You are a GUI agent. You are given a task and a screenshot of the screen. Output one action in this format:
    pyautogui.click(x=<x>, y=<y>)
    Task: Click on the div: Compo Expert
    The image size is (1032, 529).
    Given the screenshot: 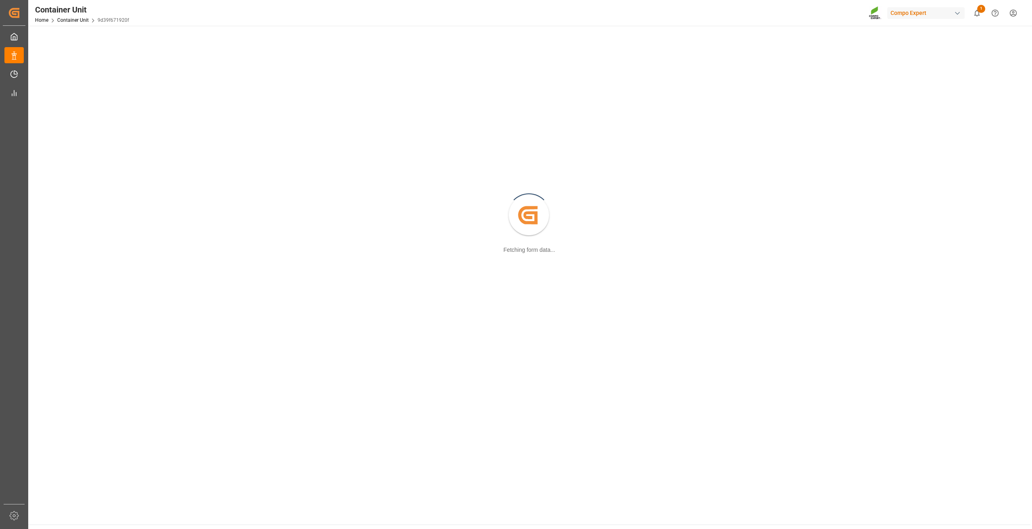 What is the action you would take?
    pyautogui.click(x=926, y=13)
    